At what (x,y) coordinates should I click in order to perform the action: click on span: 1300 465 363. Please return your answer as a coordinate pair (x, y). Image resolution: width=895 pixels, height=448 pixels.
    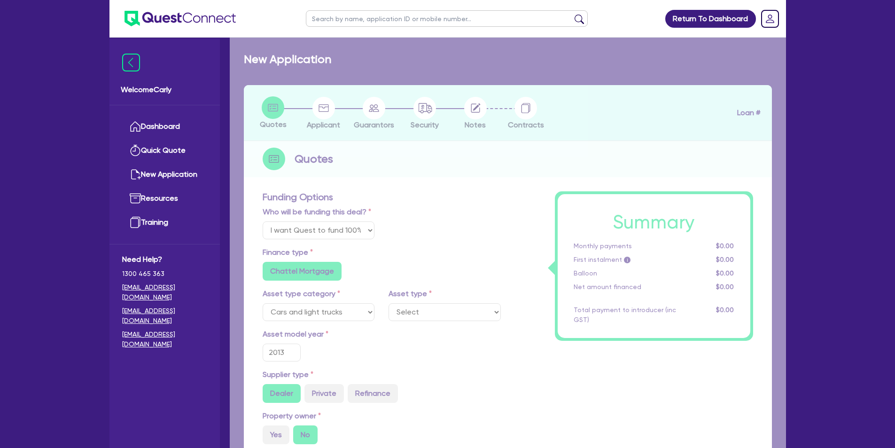
    Looking at the image, I should click on (164, 273).